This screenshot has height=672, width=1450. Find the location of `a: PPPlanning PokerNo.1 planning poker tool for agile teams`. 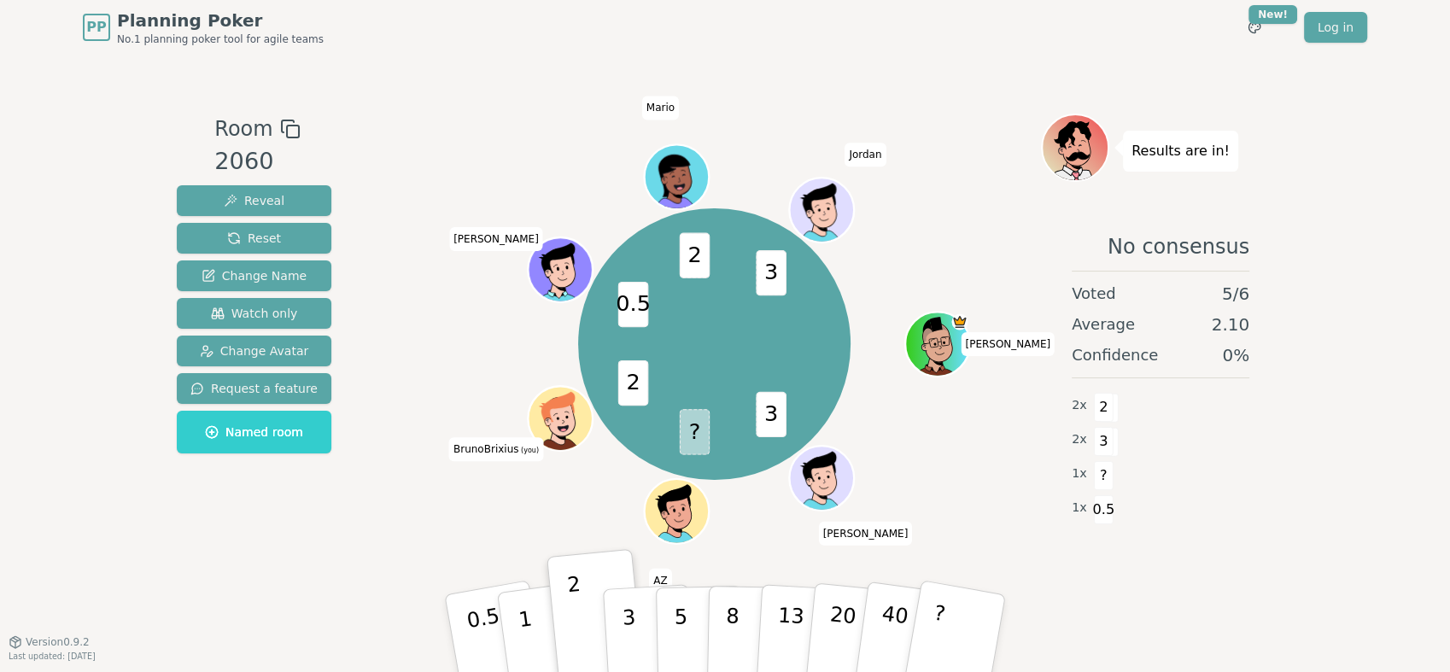

a: PPPlanning PokerNo.1 planning poker tool for agile teams is located at coordinates (203, 27).